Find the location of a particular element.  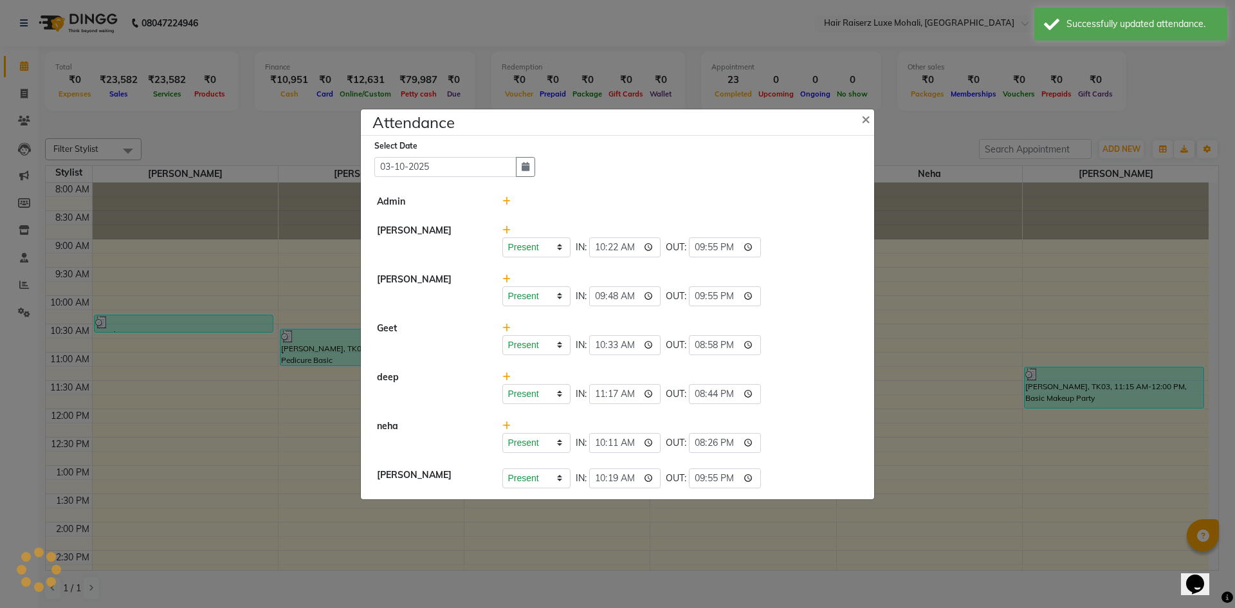

div: Admin is located at coordinates (430, 201).